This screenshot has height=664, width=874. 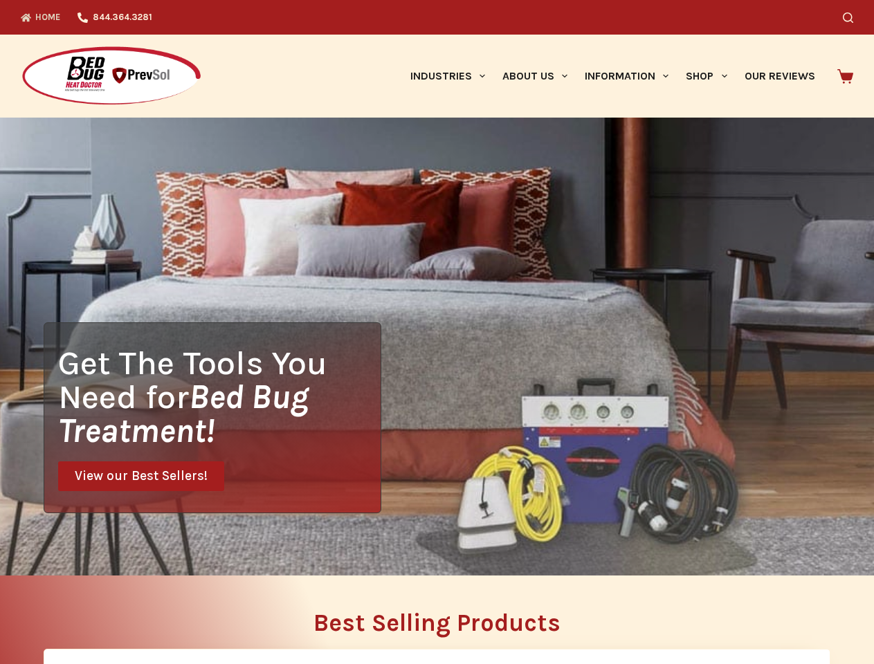 I want to click on a: Information, so click(x=627, y=76).